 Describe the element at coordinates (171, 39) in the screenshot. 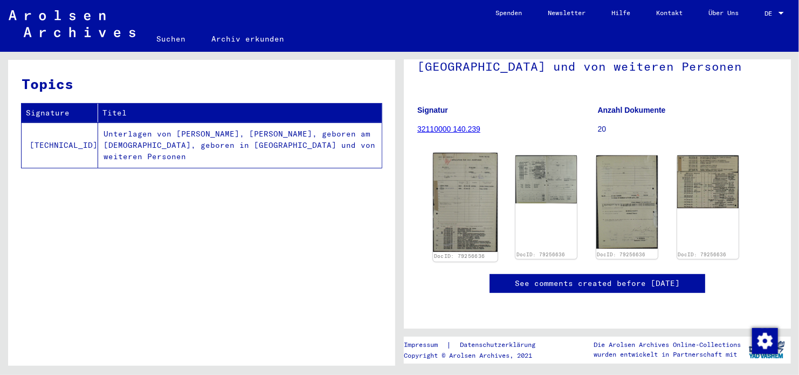

I see `a: Suchen` at that location.